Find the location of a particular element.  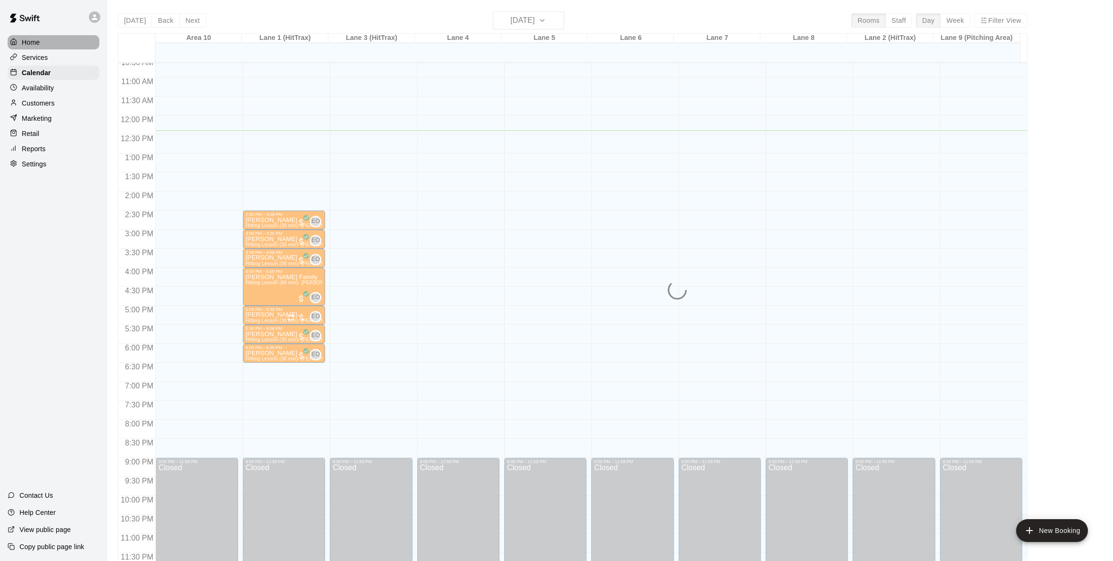

a: Home is located at coordinates (53, 42).